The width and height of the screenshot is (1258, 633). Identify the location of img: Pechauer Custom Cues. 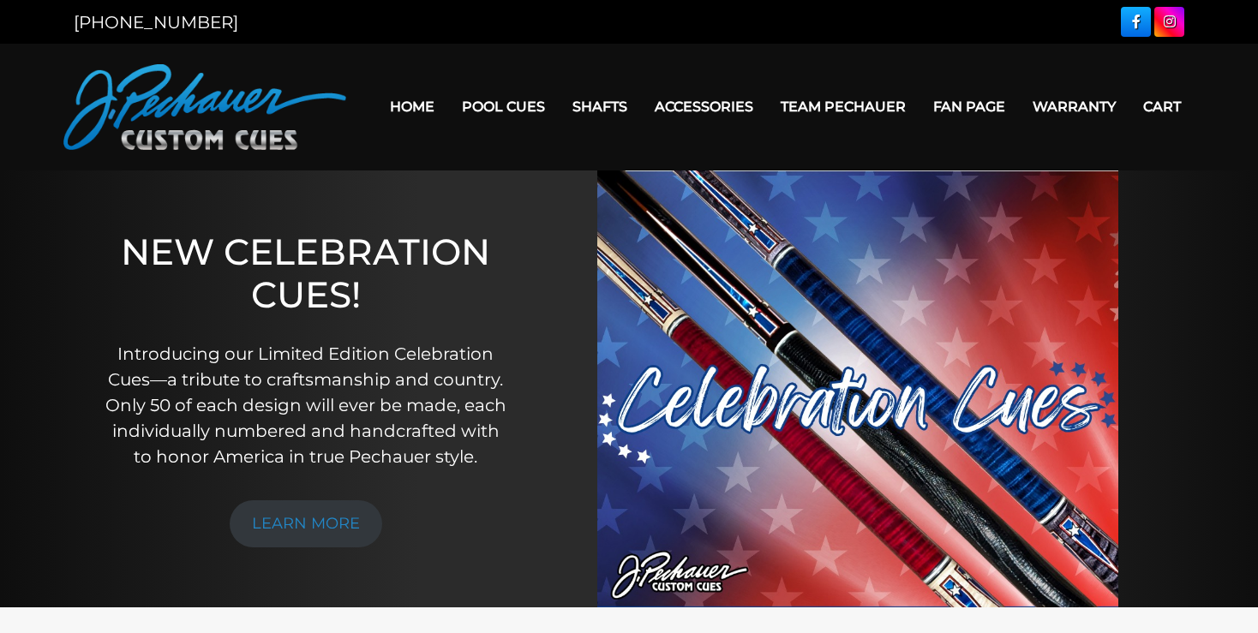
(205, 107).